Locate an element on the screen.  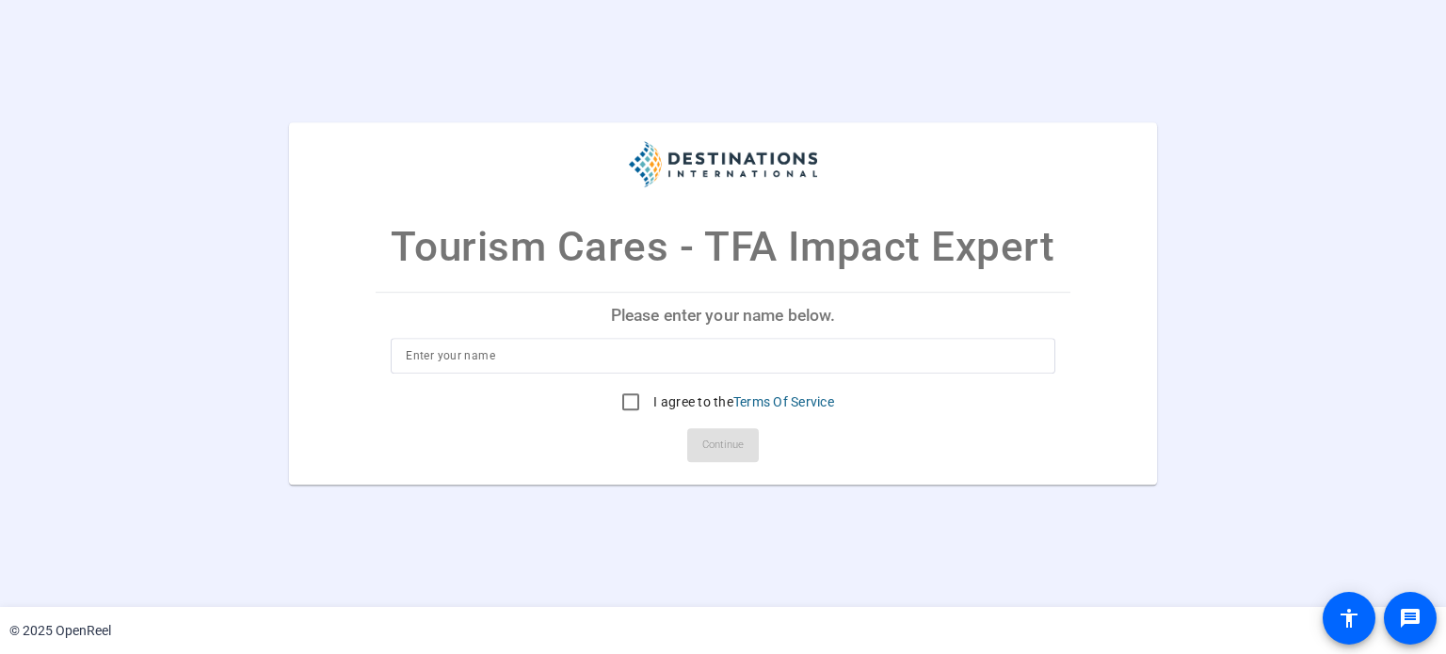
a: Terms Of Service is located at coordinates (783, 402).